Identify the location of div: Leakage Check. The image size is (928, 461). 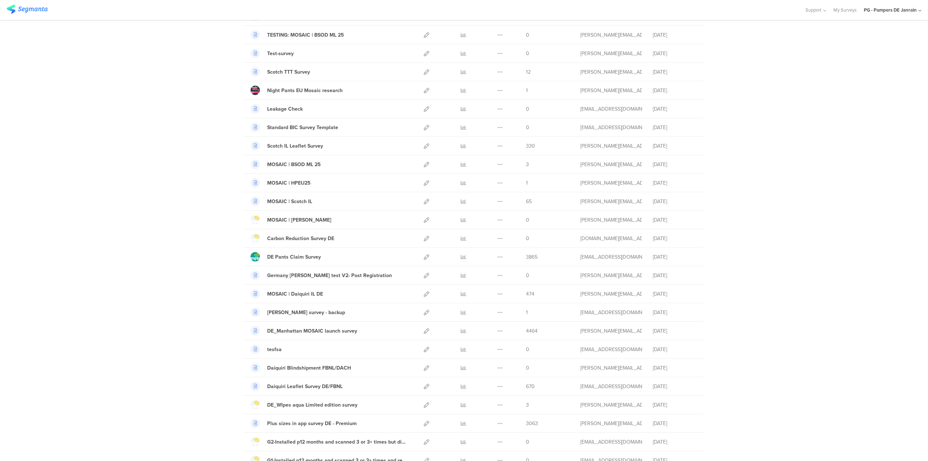
(285, 109).